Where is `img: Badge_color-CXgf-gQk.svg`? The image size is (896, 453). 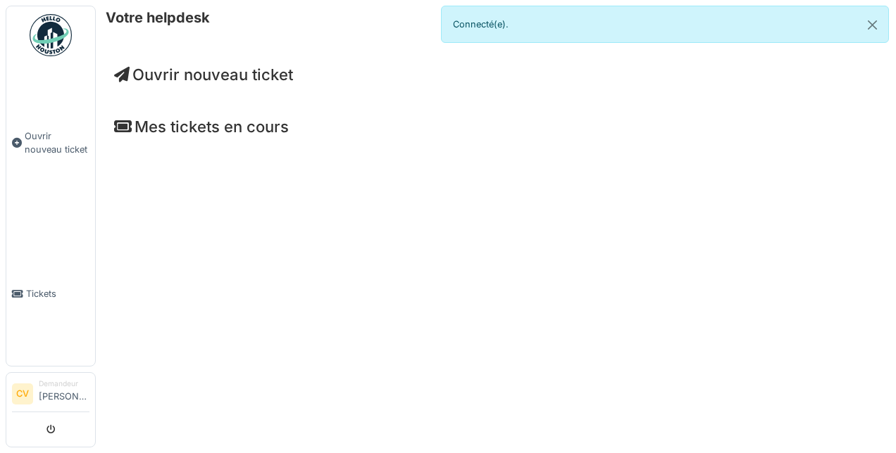 img: Badge_color-CXgf-gQk.svg is located at coordinates (51, 35).